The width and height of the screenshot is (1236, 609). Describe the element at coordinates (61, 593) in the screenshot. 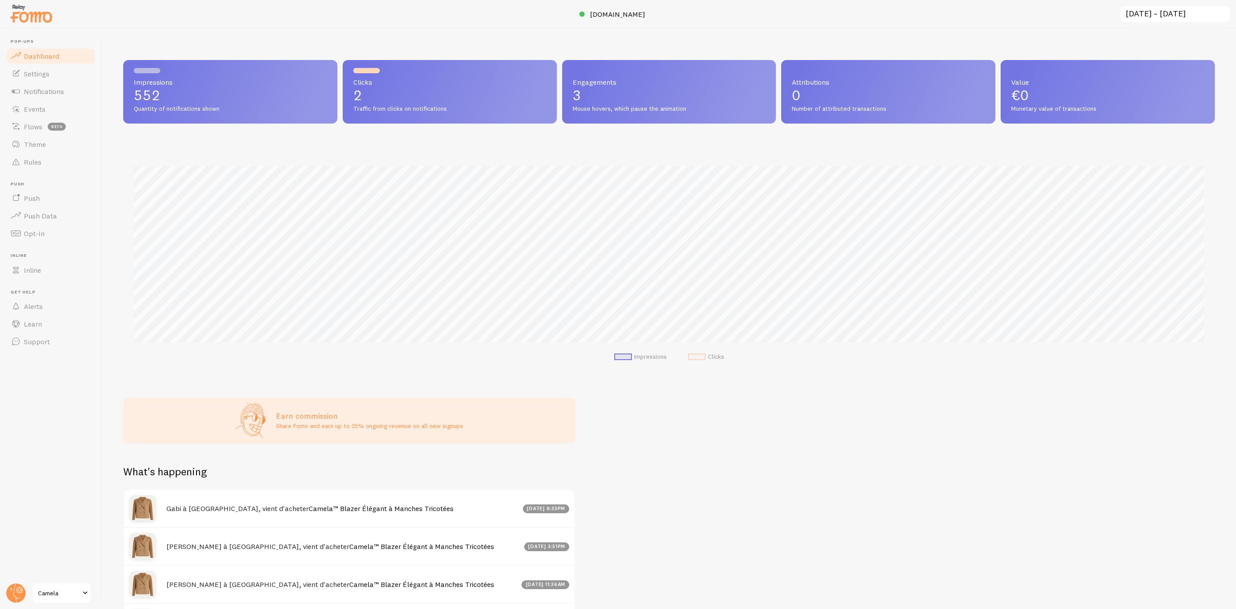

I see `a: Camela` at that location.